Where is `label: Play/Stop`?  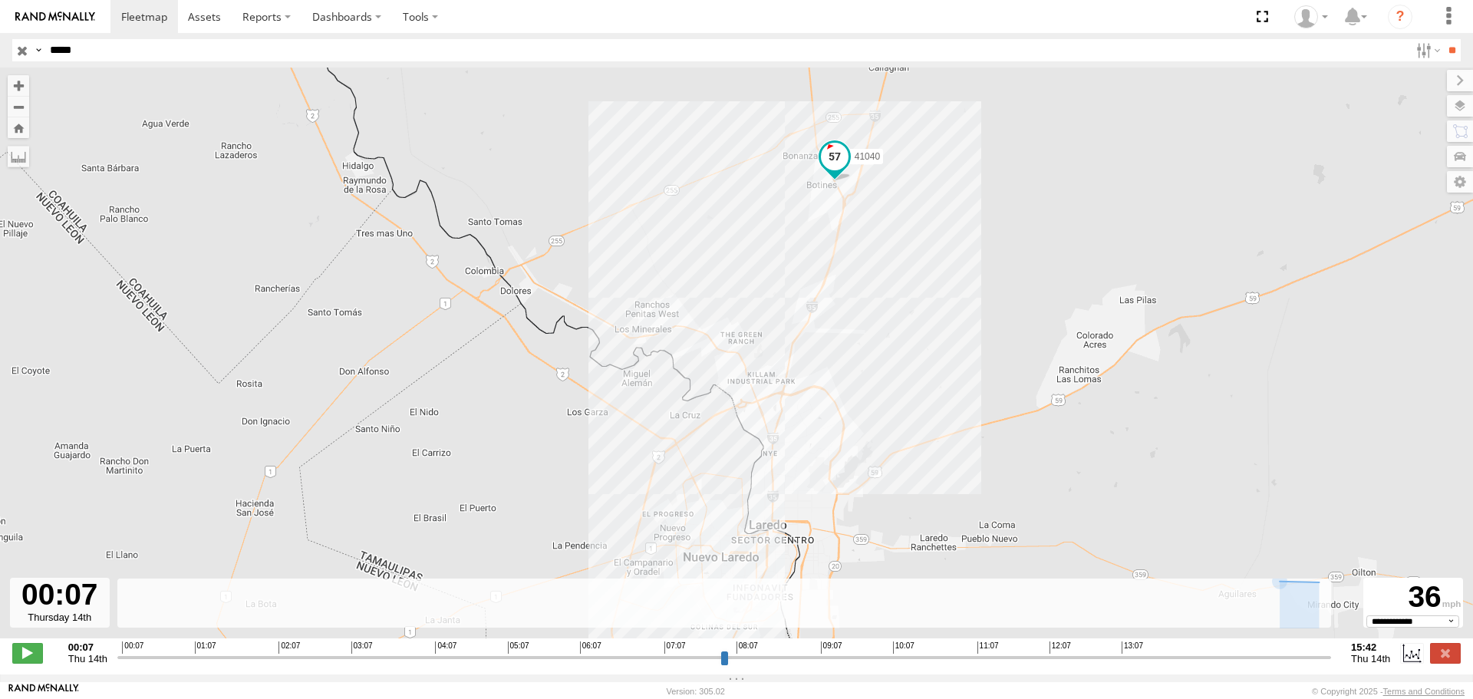 label: Play/Stop is located at coordinates (28, 653).